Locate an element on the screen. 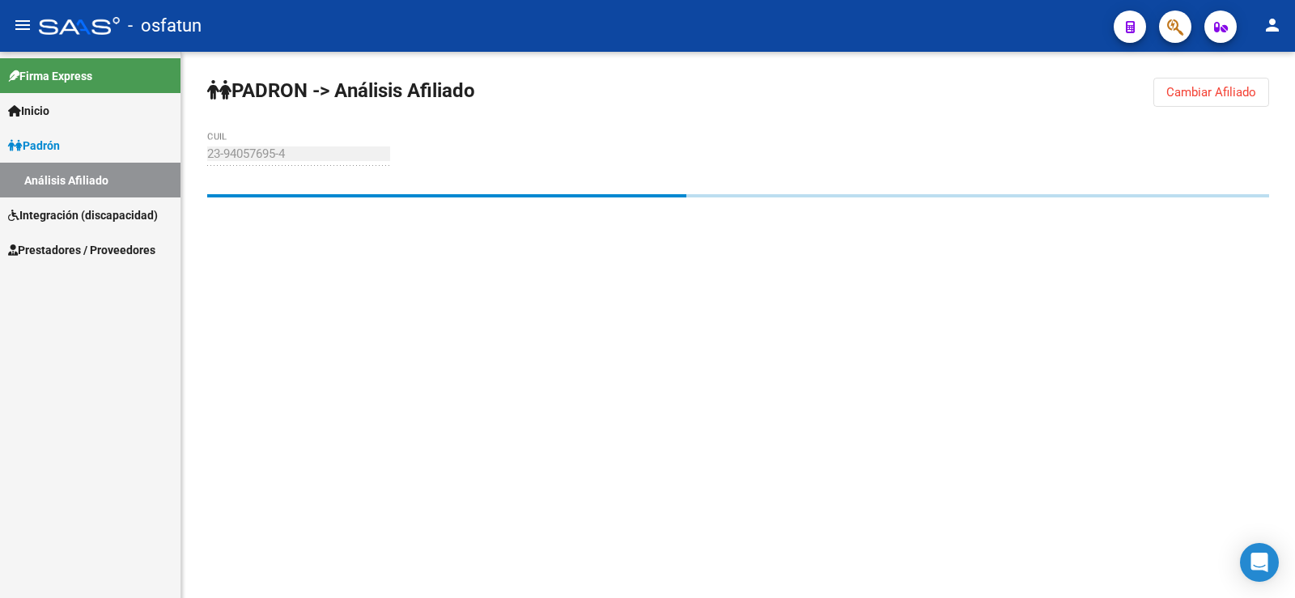  span: Prestadores / Proveedores is located at coordinates (82, 250).